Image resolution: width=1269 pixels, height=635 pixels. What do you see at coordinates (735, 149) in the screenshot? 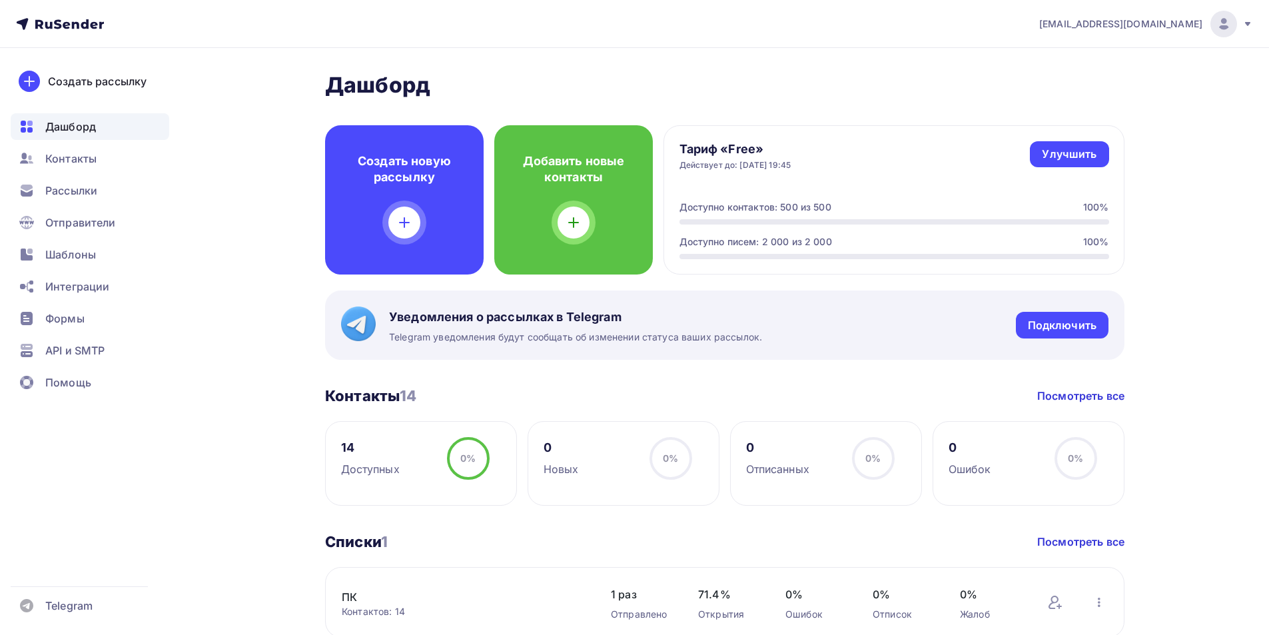
I see `h4: Тариф «Free»` at bounding box center [735, 149].